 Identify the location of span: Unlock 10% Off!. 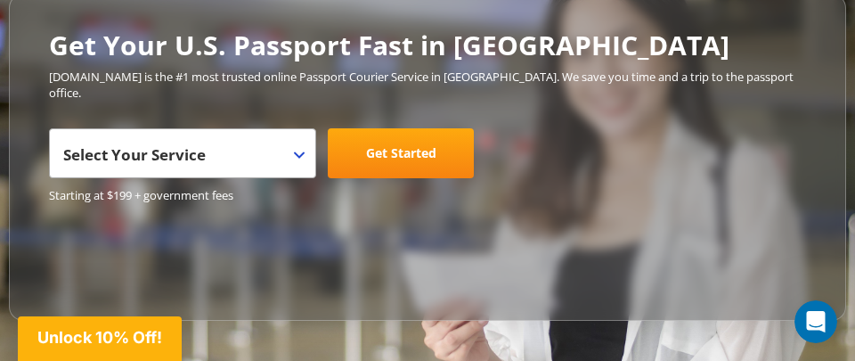
(100, 337).